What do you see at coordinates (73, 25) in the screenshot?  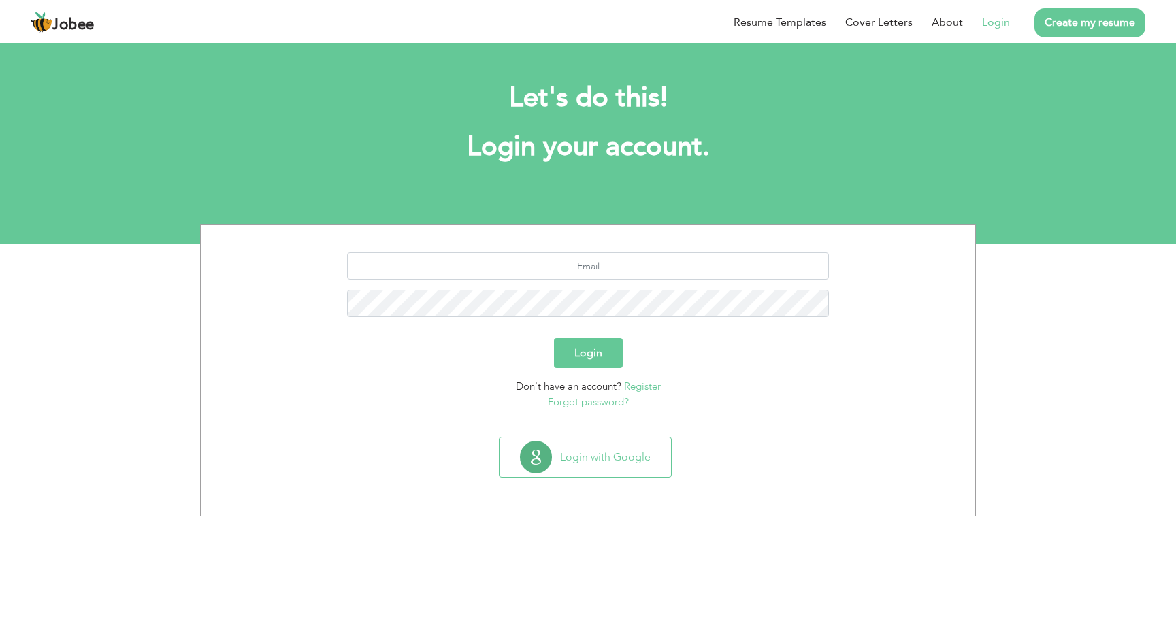 I see `span: Jobee` at bounding box center [73, 25].